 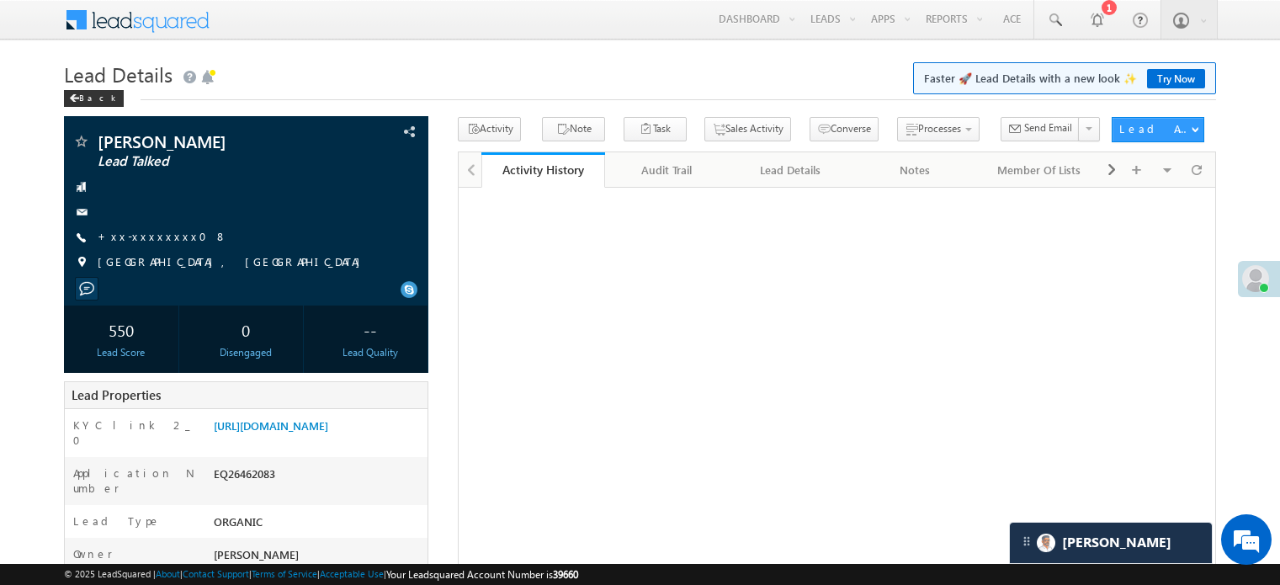 I want to click on a: Back, so click(x=98, y=96).